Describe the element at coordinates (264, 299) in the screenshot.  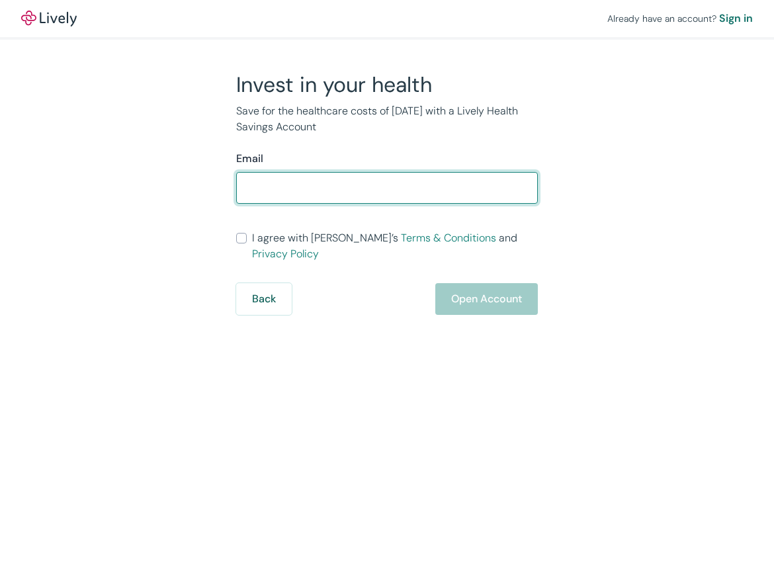
I see `button: Back` at that location.